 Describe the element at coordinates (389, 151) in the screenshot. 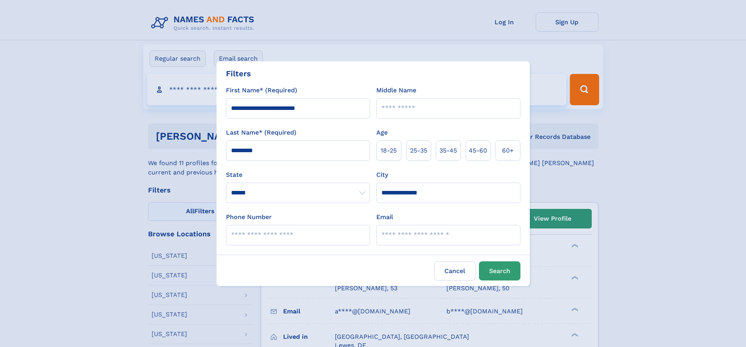

I see `span: 18‑25` at that location.